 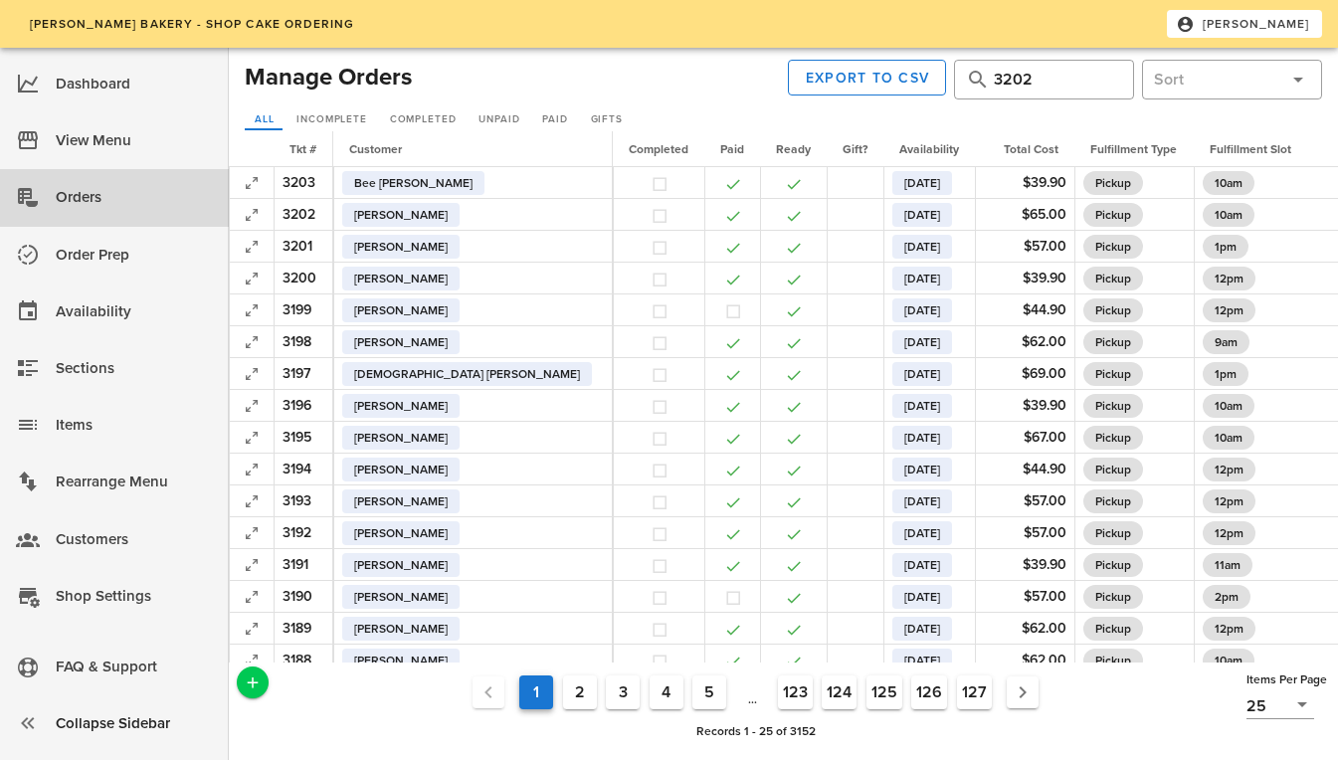 I want to click on span: Customer, so click(x=375, y=149).